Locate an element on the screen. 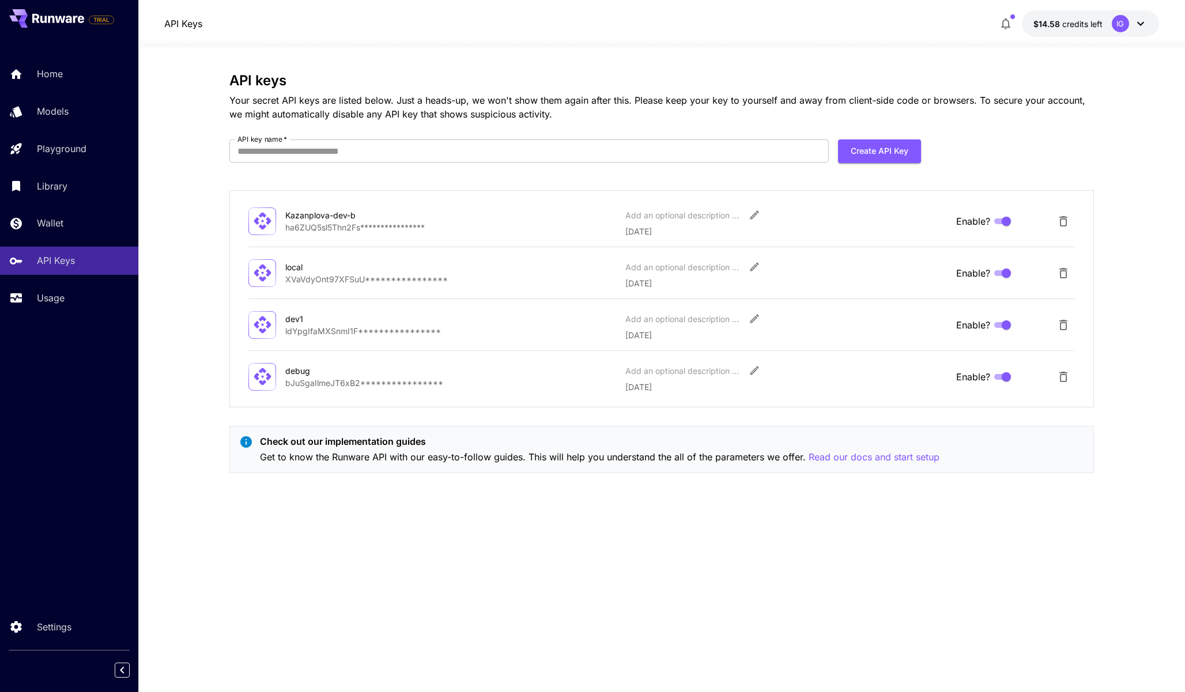 The width and height of the screenshot is (1185, 692). div: Collapse sidebar is located at coordinates (131, 670).